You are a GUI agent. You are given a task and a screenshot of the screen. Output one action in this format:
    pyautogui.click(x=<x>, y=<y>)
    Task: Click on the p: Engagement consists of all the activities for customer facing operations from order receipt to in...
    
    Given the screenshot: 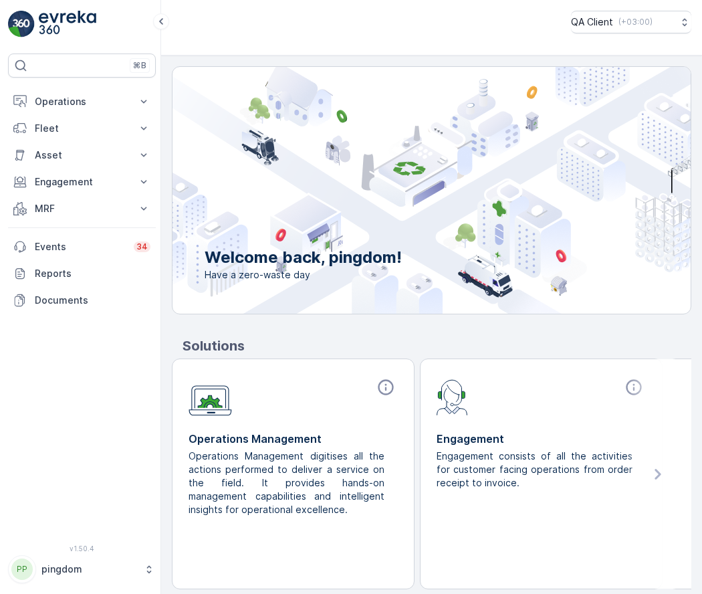 What is the action you would take?
    pyautogui.click(x=535, y=469)
    